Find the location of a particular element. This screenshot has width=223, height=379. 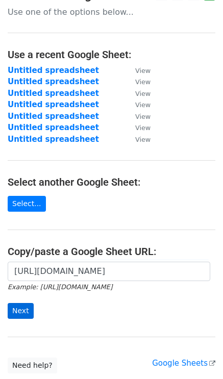

p: Use one of the options below... is located at coordinates (111, 12).